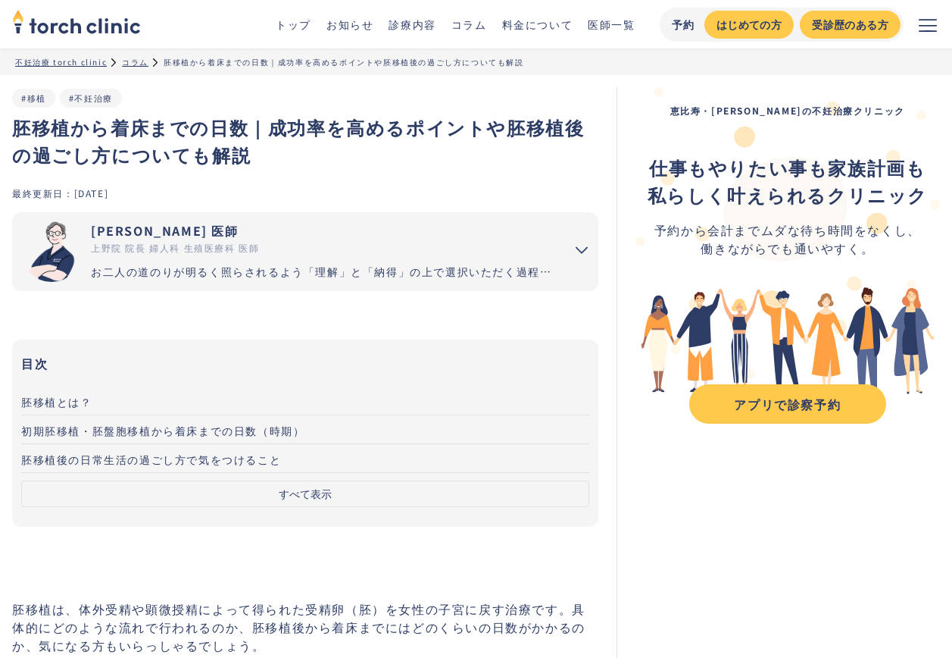 The height and width of the screenshot is (658, 952). What do you see at coordinates (77, 21) in the screenshot?
I see `img: torch clinic` at bounding box center [77, 21].